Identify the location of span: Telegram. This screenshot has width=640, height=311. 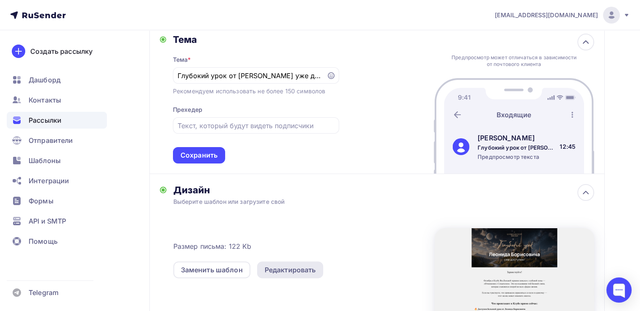
(43, 293).